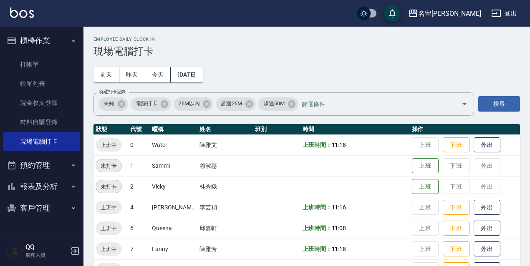 This screenshot has width=530, height=266. Describe the element at coordinates (139, 249) in the screenshot. I see `td: 7` at that location.